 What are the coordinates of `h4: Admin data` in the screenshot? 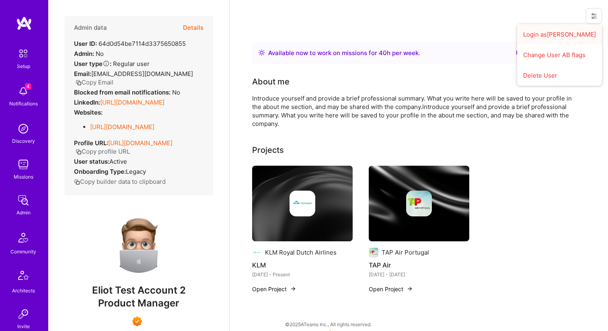 It's located at (90, 28).